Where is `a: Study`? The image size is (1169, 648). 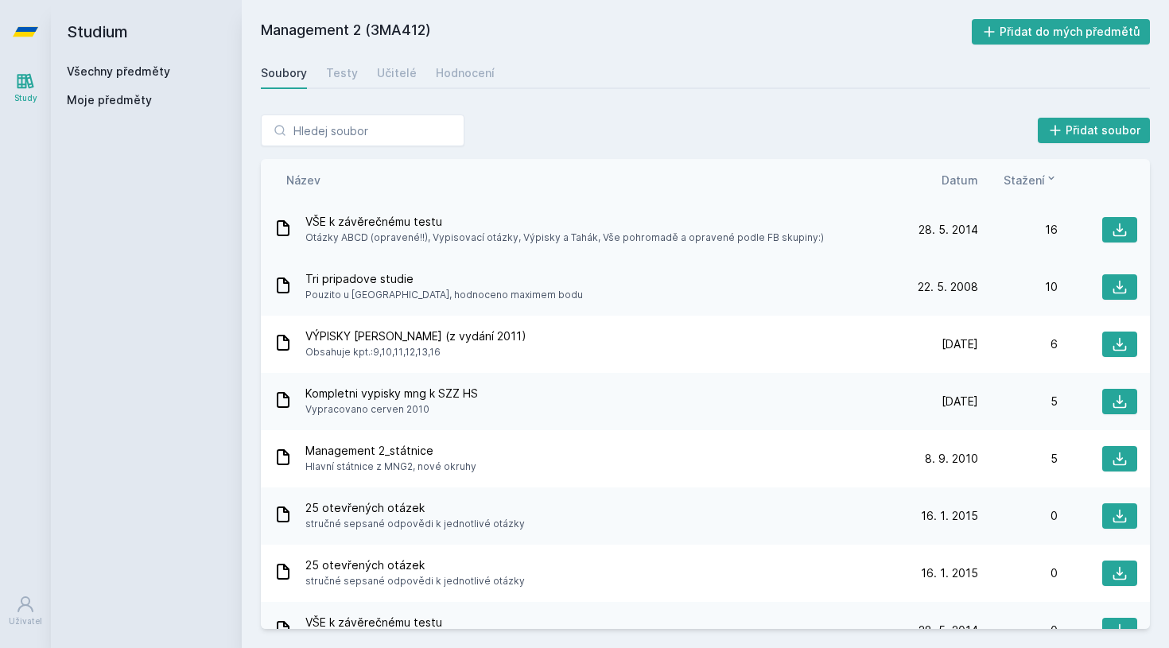
a: Study is located at coordinates (25, 87).